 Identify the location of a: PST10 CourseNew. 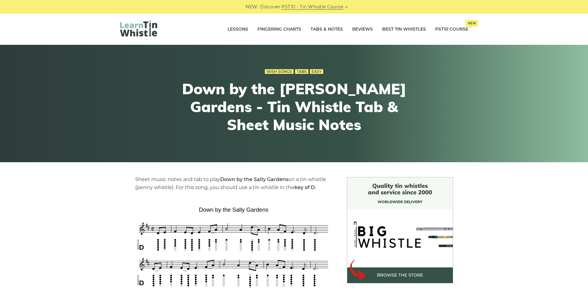
(452, 29).